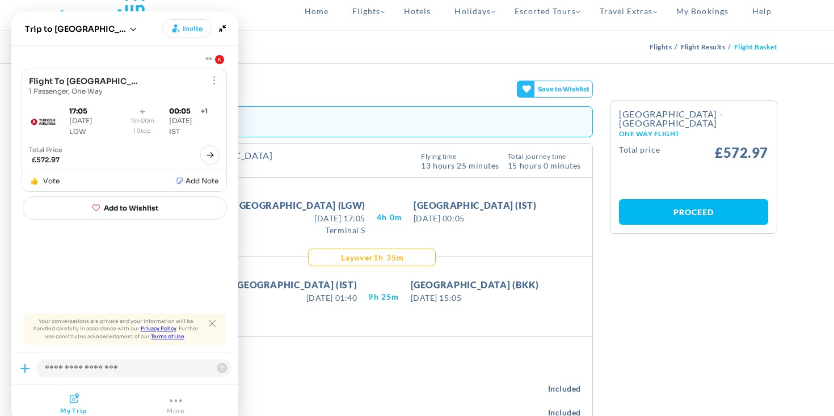 Image resolution: width=834 pixels, height=416 pixels. I want to click on span: £572.97, so click(741, 153).